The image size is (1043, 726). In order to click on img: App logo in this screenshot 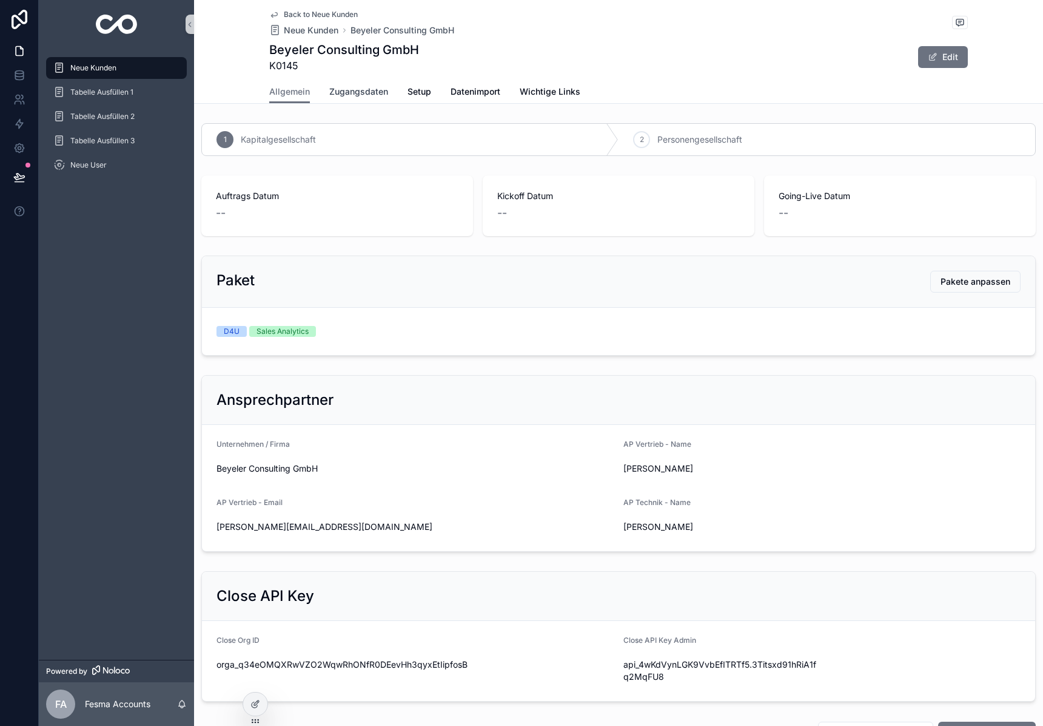, I will do `click(116, 24)`.